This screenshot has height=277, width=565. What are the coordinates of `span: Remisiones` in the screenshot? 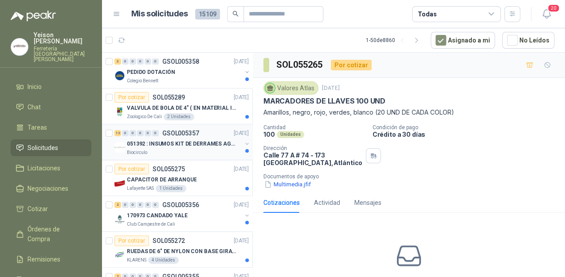 It's located at (44, 260).